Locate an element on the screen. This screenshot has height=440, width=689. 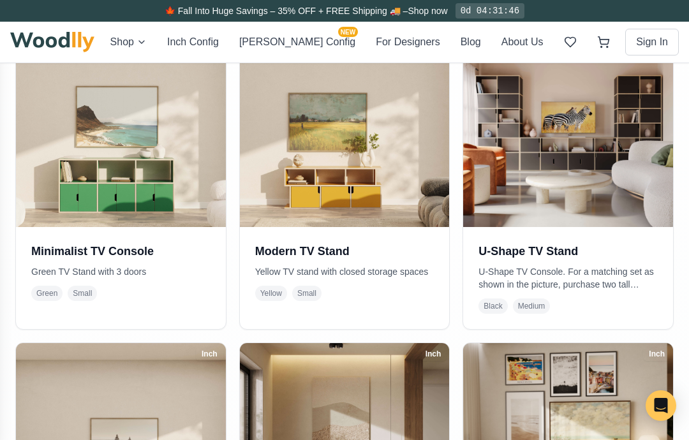
span: Medium is located at coordinates (532, 306).